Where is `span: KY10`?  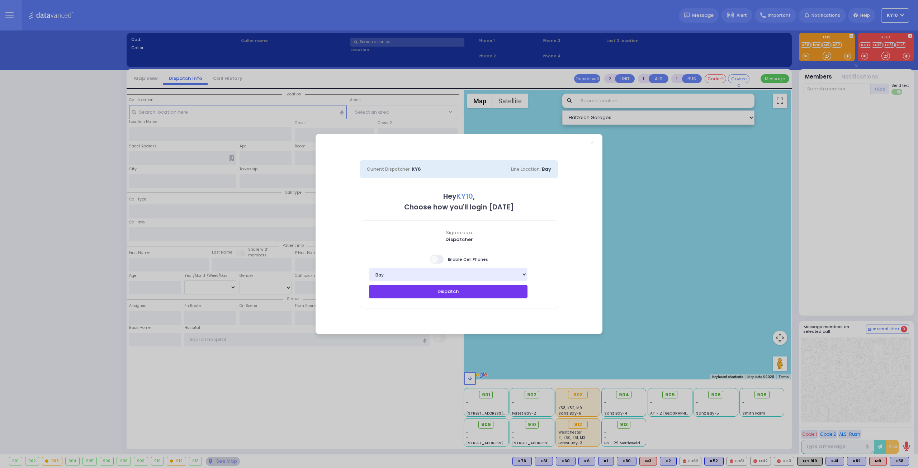 span: KY10 is located at coordinates (465, 196).